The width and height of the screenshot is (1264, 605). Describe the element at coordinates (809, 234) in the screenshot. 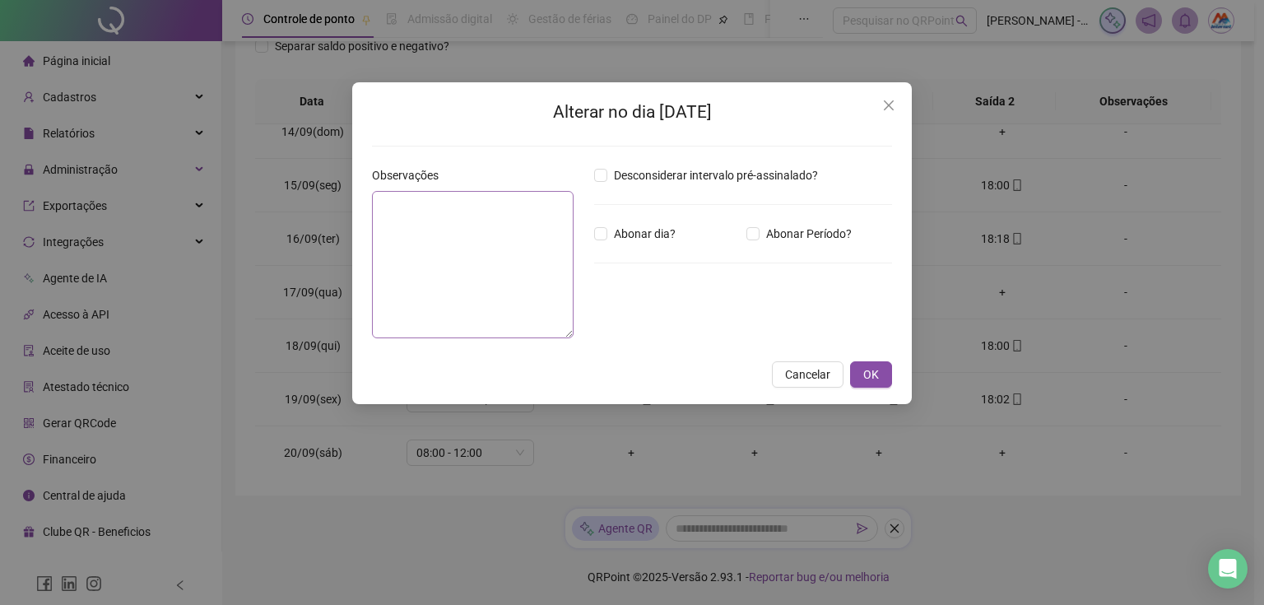

I see `span: Abonar Período?` at that location.